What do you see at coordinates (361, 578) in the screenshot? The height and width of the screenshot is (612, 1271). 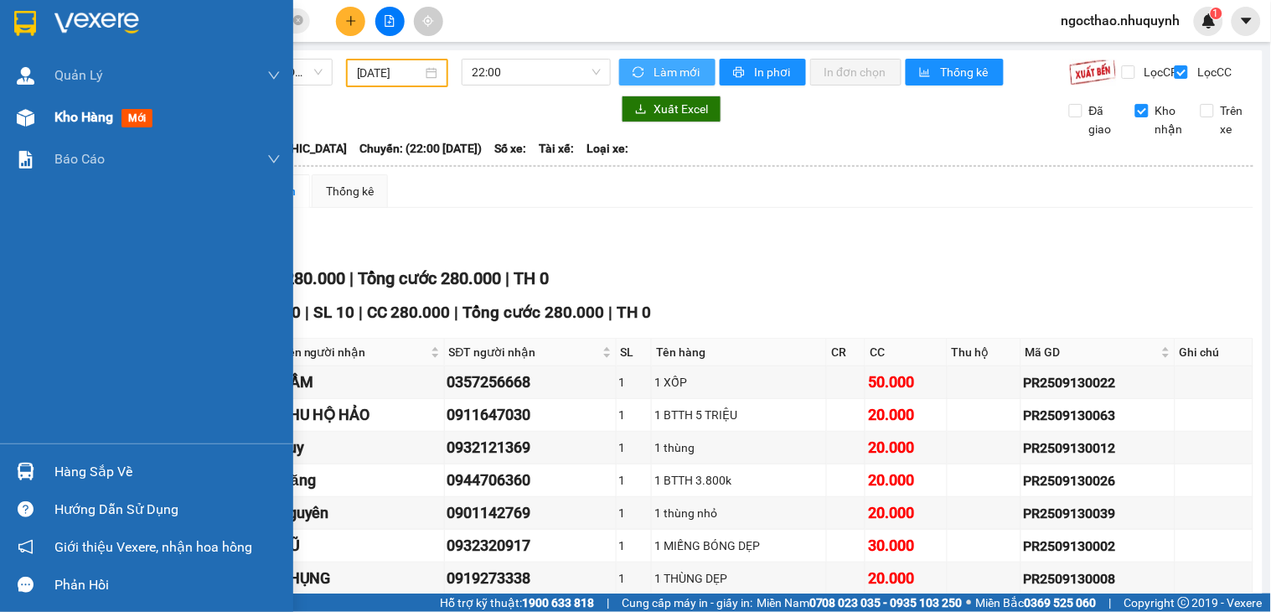 I see `td: PHỤNG` at bounding box center [361, 578].